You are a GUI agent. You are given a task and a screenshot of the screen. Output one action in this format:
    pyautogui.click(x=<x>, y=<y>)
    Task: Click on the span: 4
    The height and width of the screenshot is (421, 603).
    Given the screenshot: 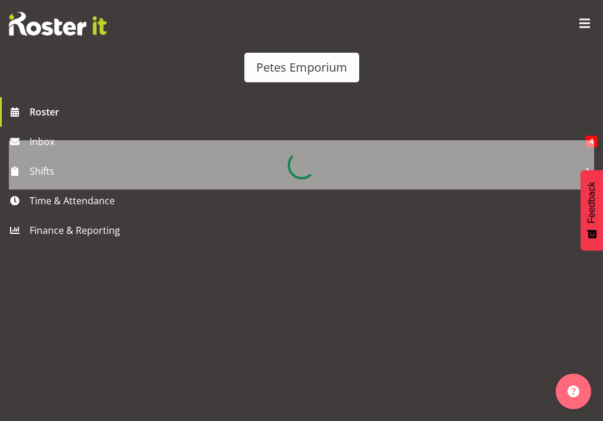 What is the action you would take?
    pyautogui.click(x=591, y=141)
    